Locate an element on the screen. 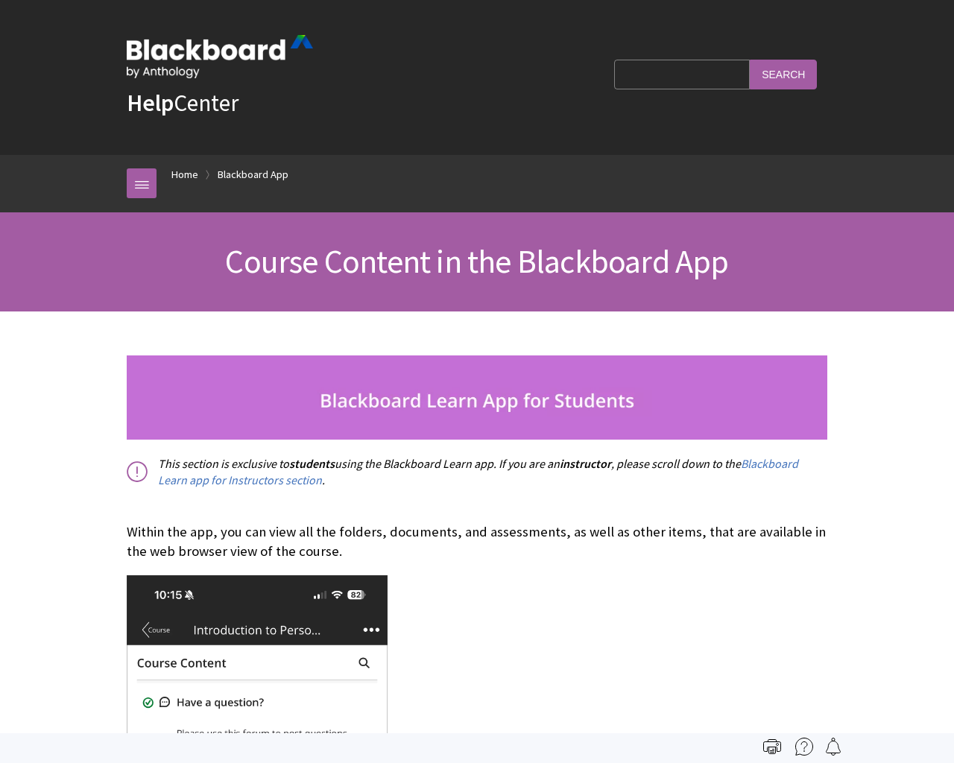 Image resolution: width=954 pixels, height=763 pixels. a: HelpCenter is located at coordinates (183, 103).